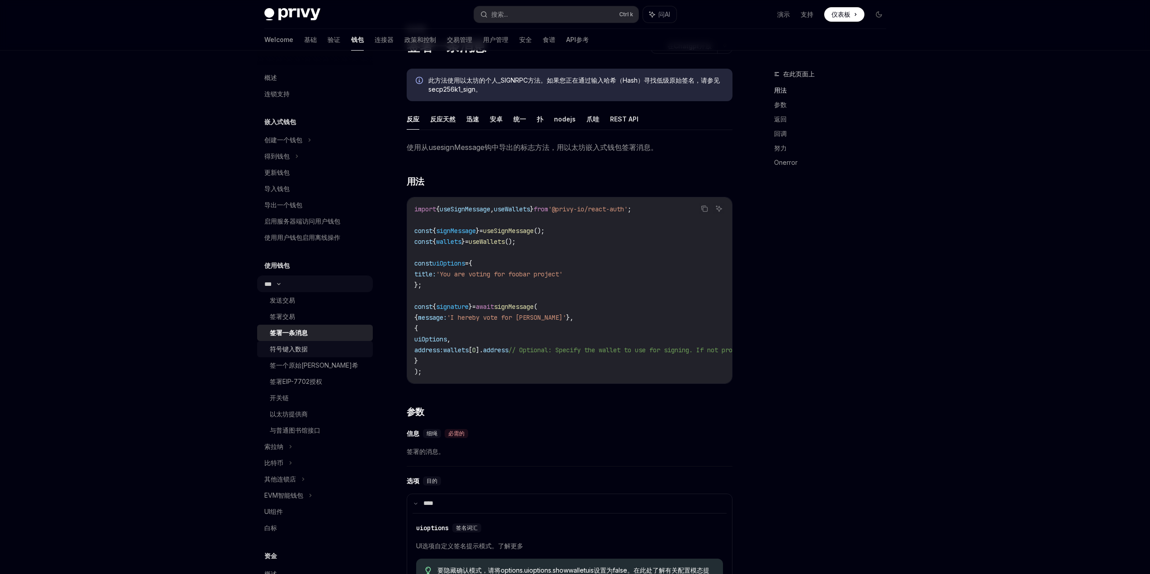 The image size is (1150, 574). What do you see at coordinates (315, 317) in the screenshot?
I see `a: 签署交易` at bounding box center [315, 317].